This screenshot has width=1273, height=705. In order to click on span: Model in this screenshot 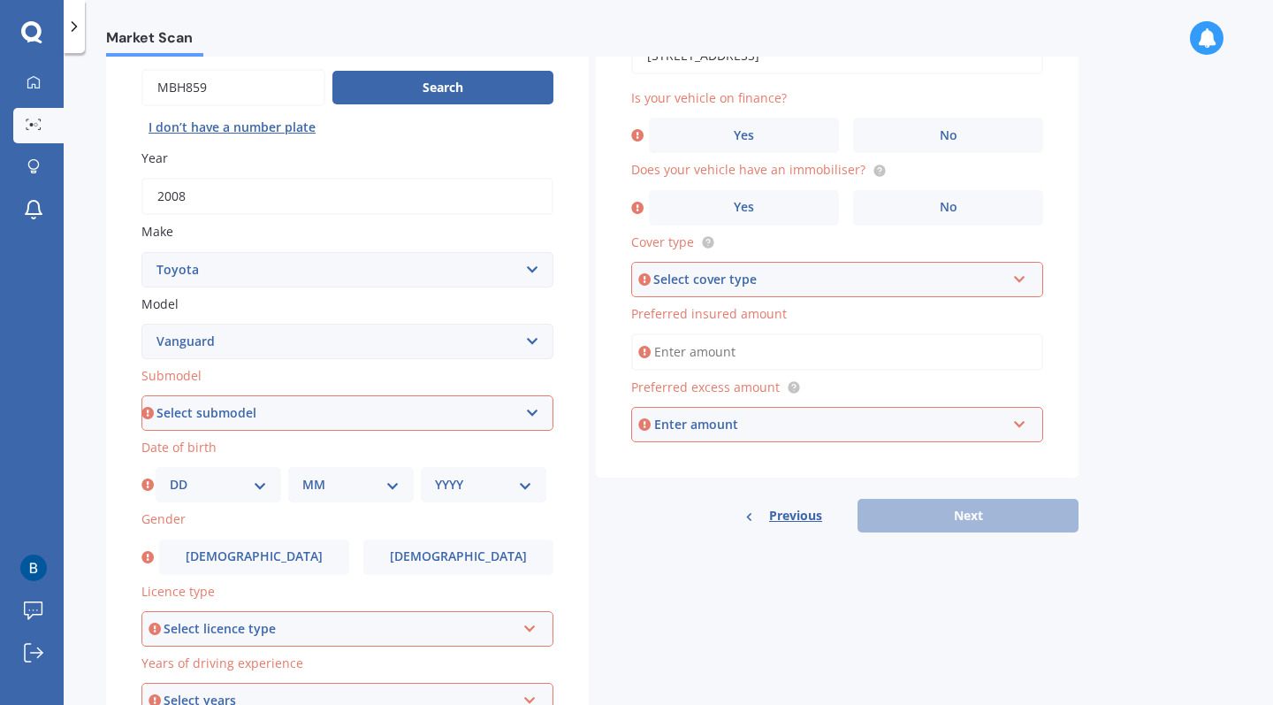, I will do `click(160, 303)`.